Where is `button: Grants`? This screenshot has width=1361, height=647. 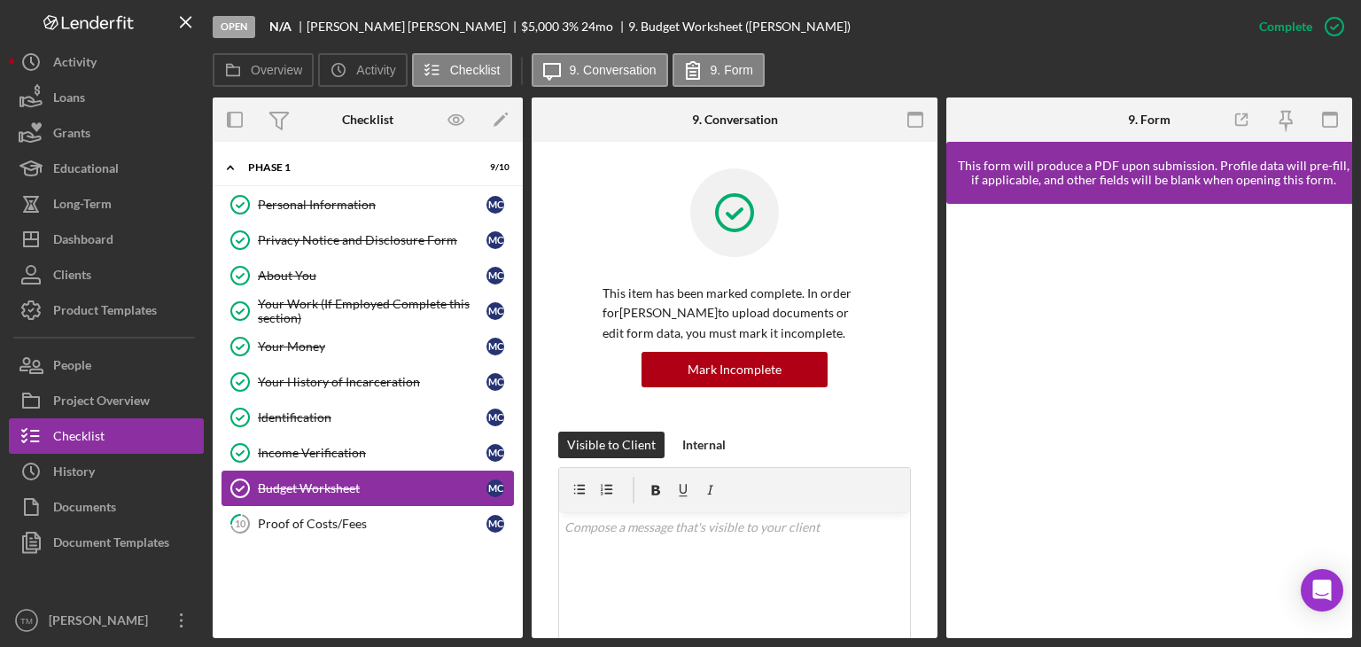 button: Grants is located at coordinates (106, 133).